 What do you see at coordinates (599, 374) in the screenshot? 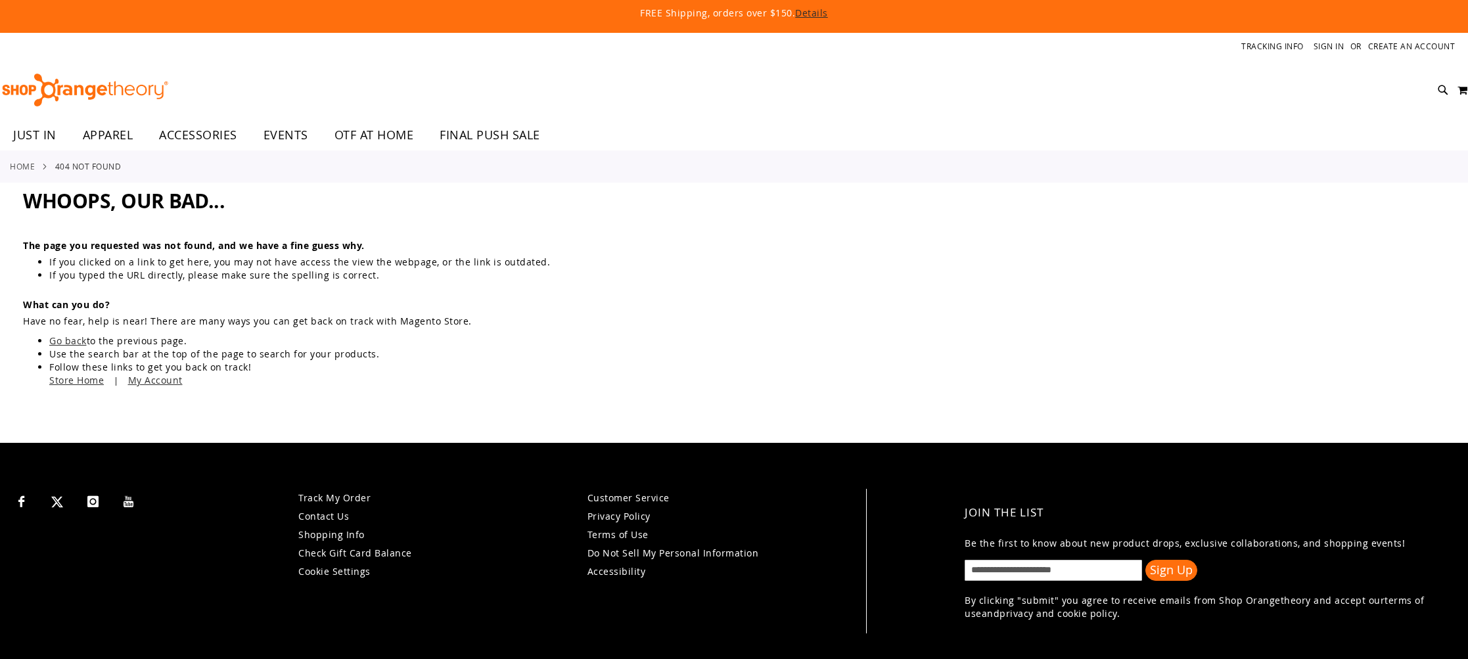
I see `li: Follow these links to get you back on track!` at bounding box center [599, 374].